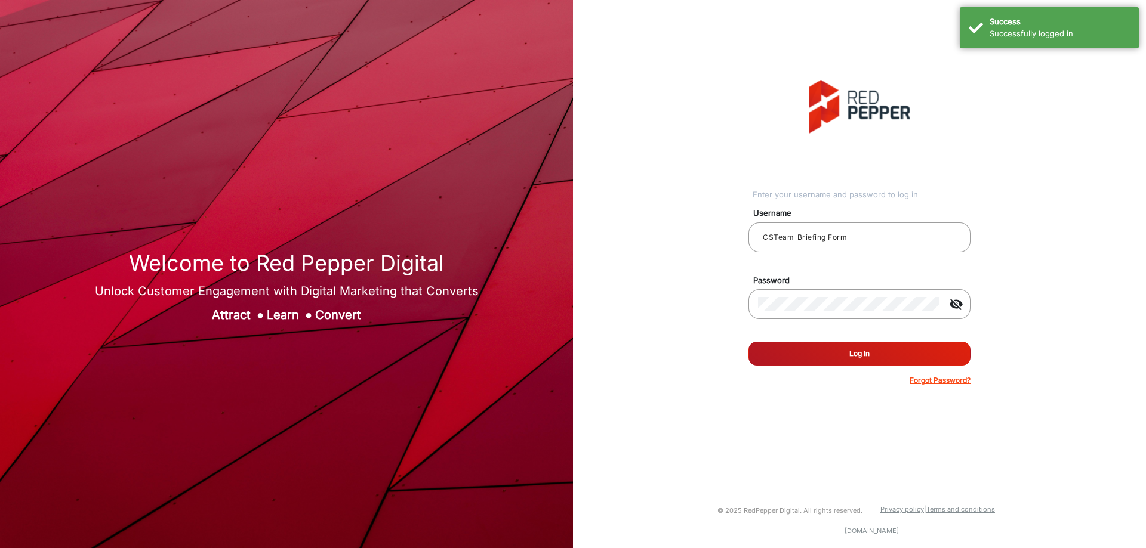 The width and height of the screenshot is (1146, 548). What do you see at coordinates (1059, 22) in the screenshot?
I see `div: Success` at bounding box center [1059, 22].